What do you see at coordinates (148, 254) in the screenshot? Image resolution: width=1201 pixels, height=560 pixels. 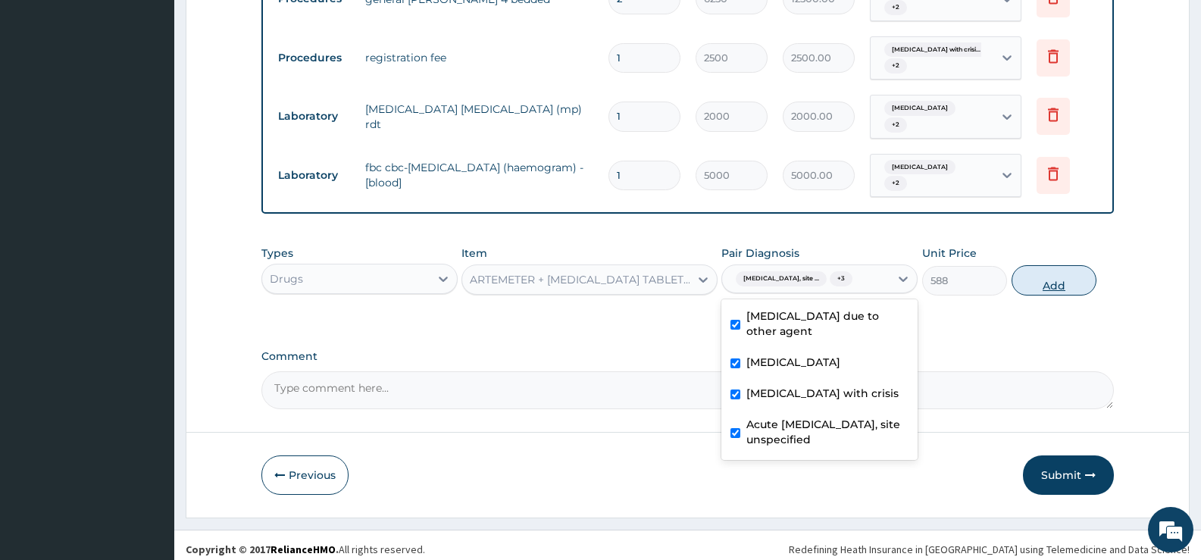 I see `span: We're online!` at bounding box center [148, 254].